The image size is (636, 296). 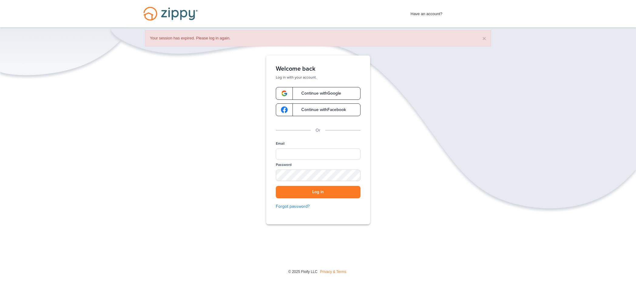 I want to click on span: Continue with Facebook, so click(x=320, y=110).